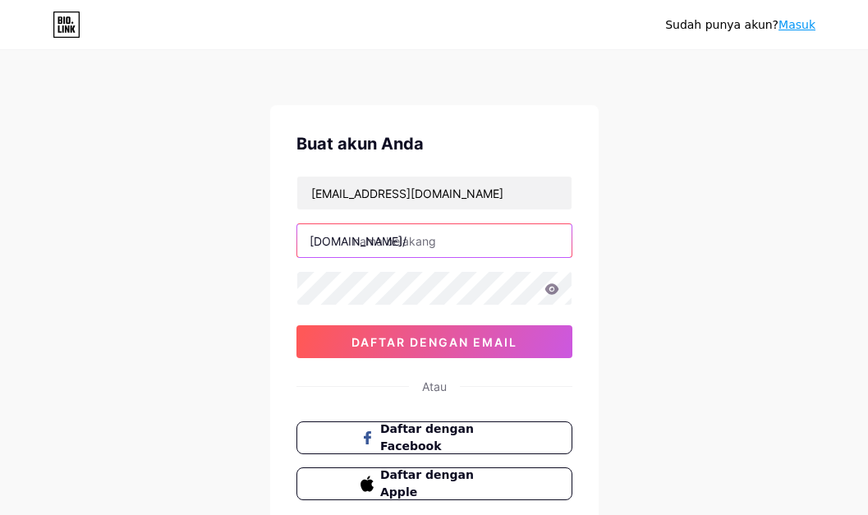 Image resolution: width=868 pixels, height=515 pixels. Describe the element at coordinates (434, 342) in the screenshot. I see `button: daftar dengan email` at that location.